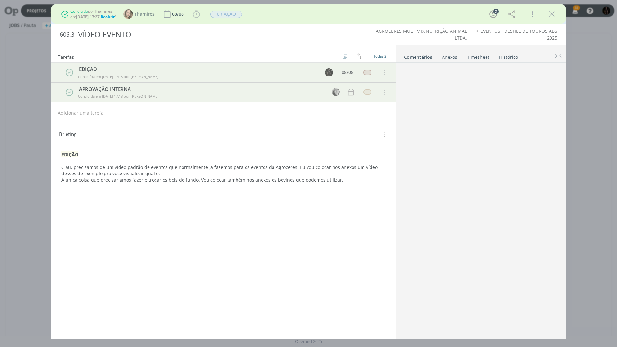  What do you see at coordinates (201, 89) in the screenshot?
I see `div: APROVAÇÃO INTERNA` at bounding box center [201, 89].